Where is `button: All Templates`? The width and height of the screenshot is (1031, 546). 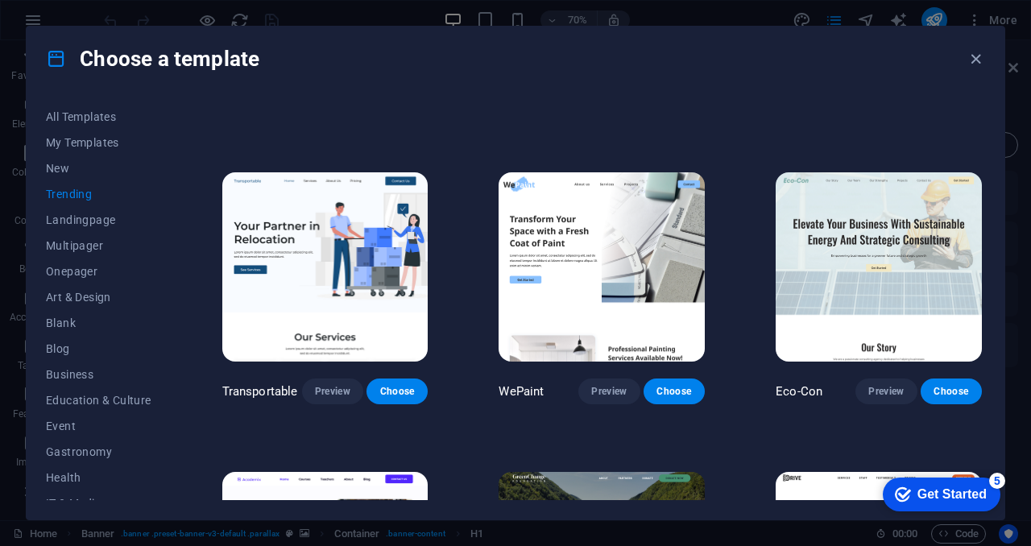
button: All Templates is located at coordinates (98, 117).